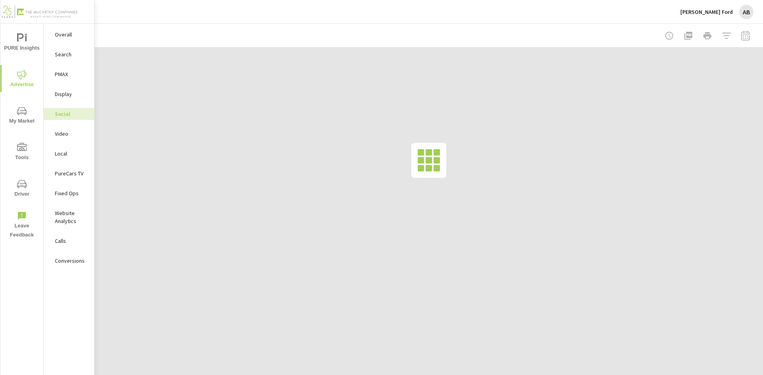  What do you see at coordinates (71, 54) in the screenshot?
I see `p: Search` at bounding box center [71, 54].